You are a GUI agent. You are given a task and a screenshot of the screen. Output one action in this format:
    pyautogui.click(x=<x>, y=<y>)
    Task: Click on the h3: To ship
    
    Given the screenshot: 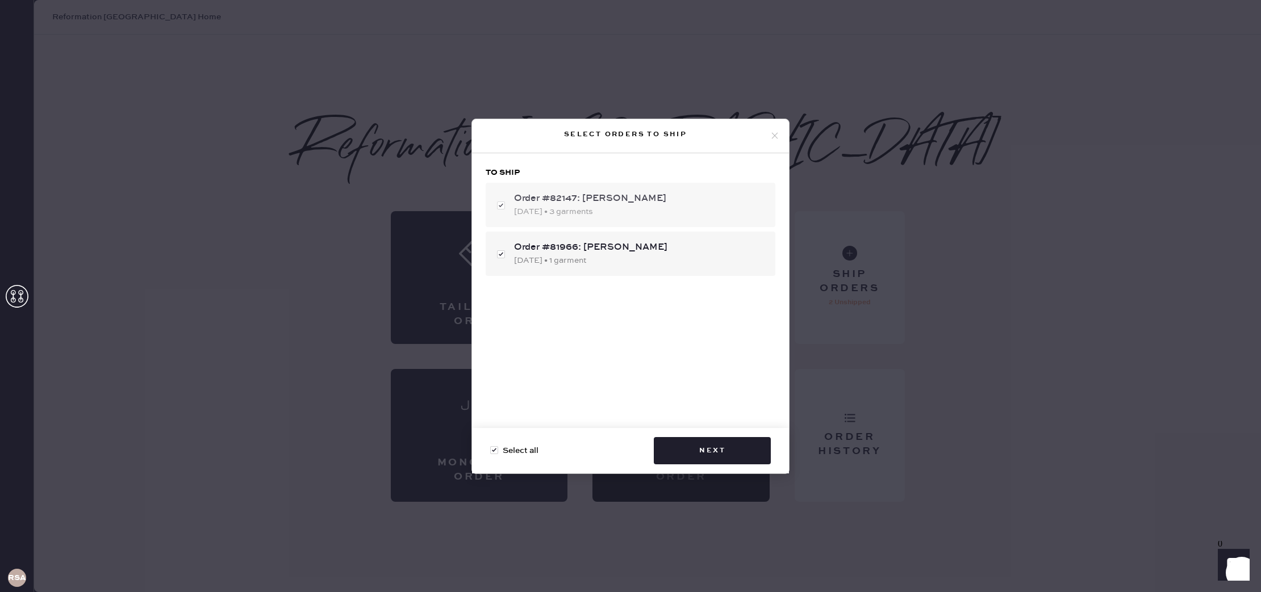 What is the action you would take?
    pyautogui.click(x=630, y=173)
    